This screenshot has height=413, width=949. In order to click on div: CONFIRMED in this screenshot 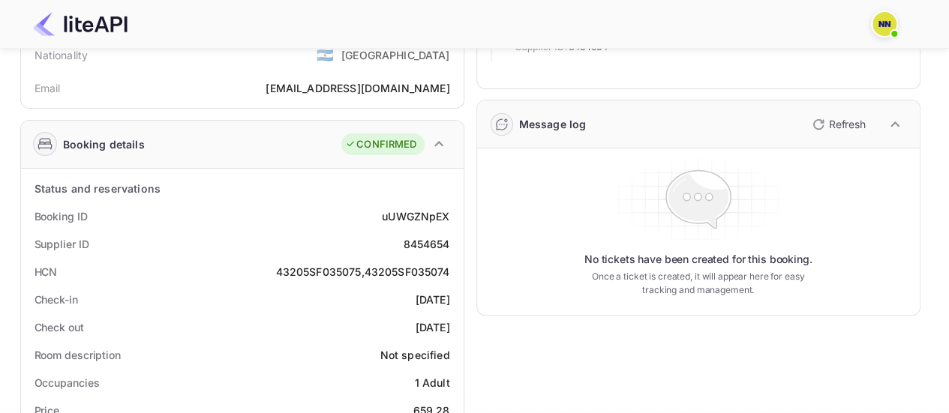, I will do `click(380, 145)`.